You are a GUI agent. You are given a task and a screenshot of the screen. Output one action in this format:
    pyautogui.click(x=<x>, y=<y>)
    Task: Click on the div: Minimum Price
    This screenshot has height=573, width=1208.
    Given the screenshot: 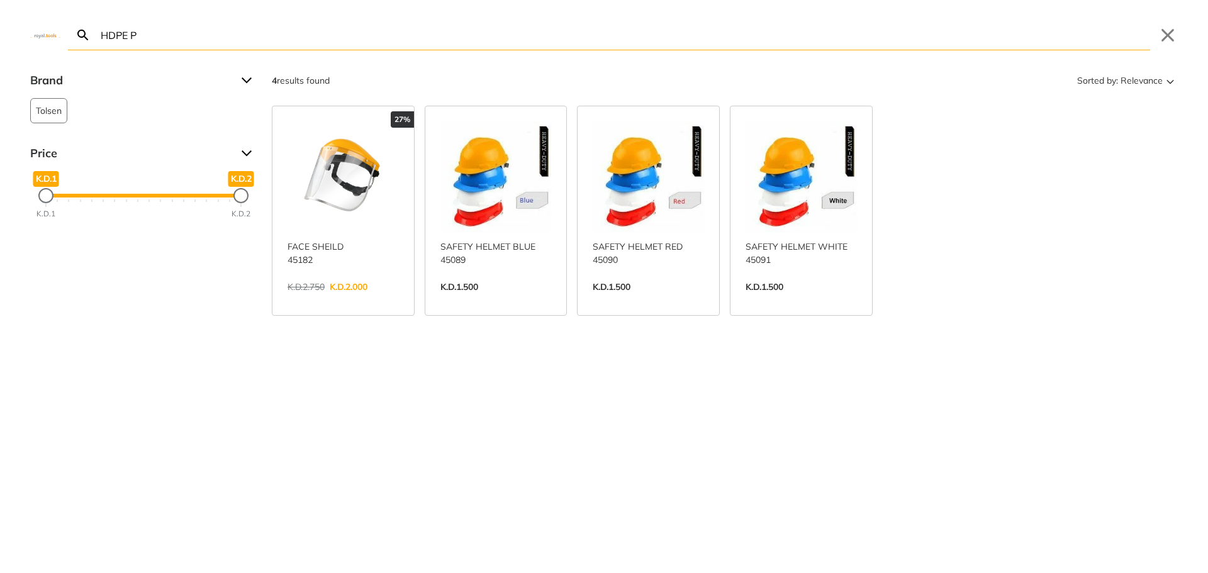 What is the action you would take?
    pyautogui.click(x=46, y=196)
    